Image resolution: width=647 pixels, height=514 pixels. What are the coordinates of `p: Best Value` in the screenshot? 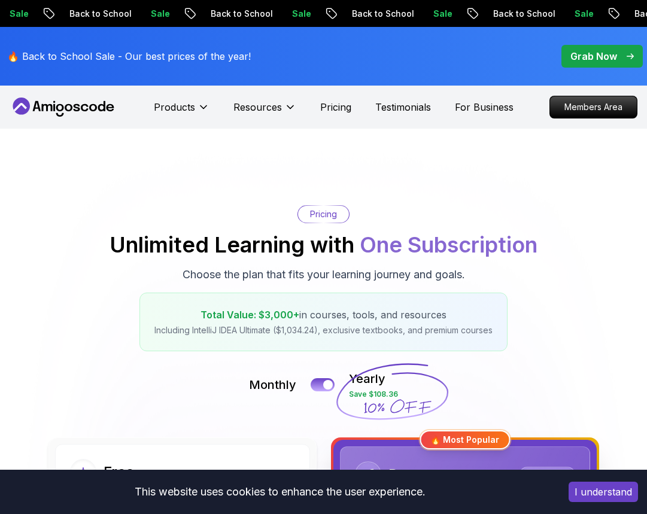 It's located at (547, 475).